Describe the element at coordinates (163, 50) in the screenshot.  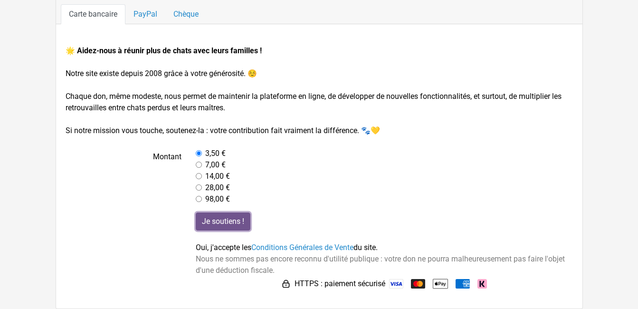
I see `strong: 🌟 Aidez-nous à réunir plus de chats avec leurs familles !` at that location.